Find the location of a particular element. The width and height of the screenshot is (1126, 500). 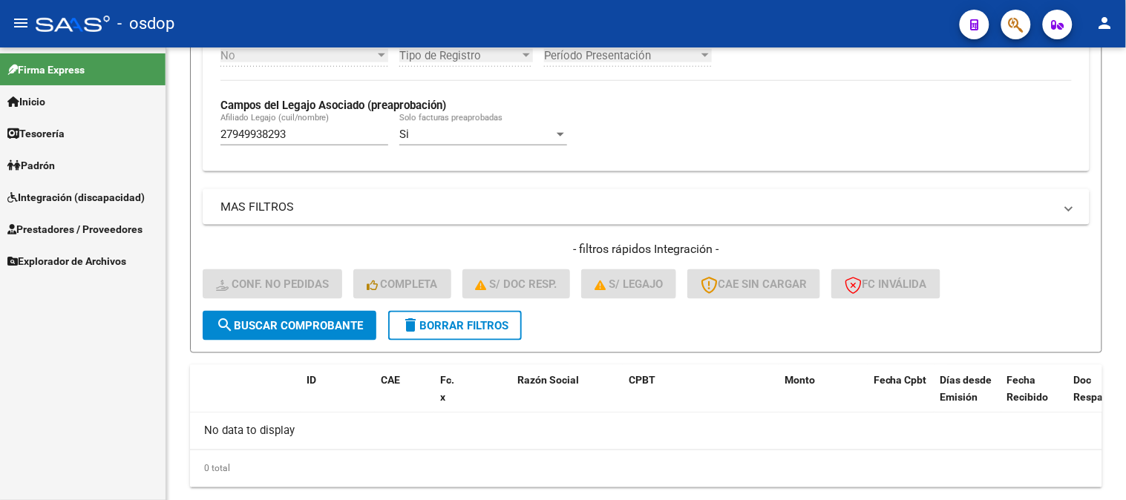

button: Buscar Comprobante is located at coordinates (289, 326).